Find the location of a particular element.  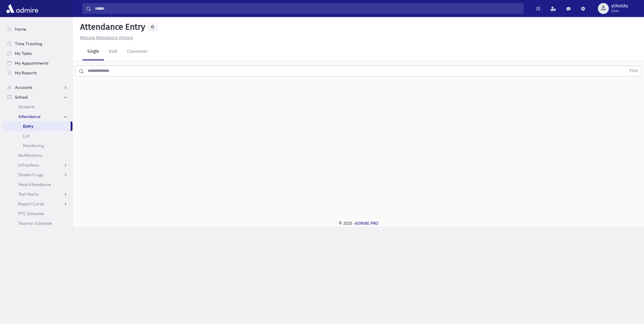

span: Meal Attendance is located at coordinates (35, 184).